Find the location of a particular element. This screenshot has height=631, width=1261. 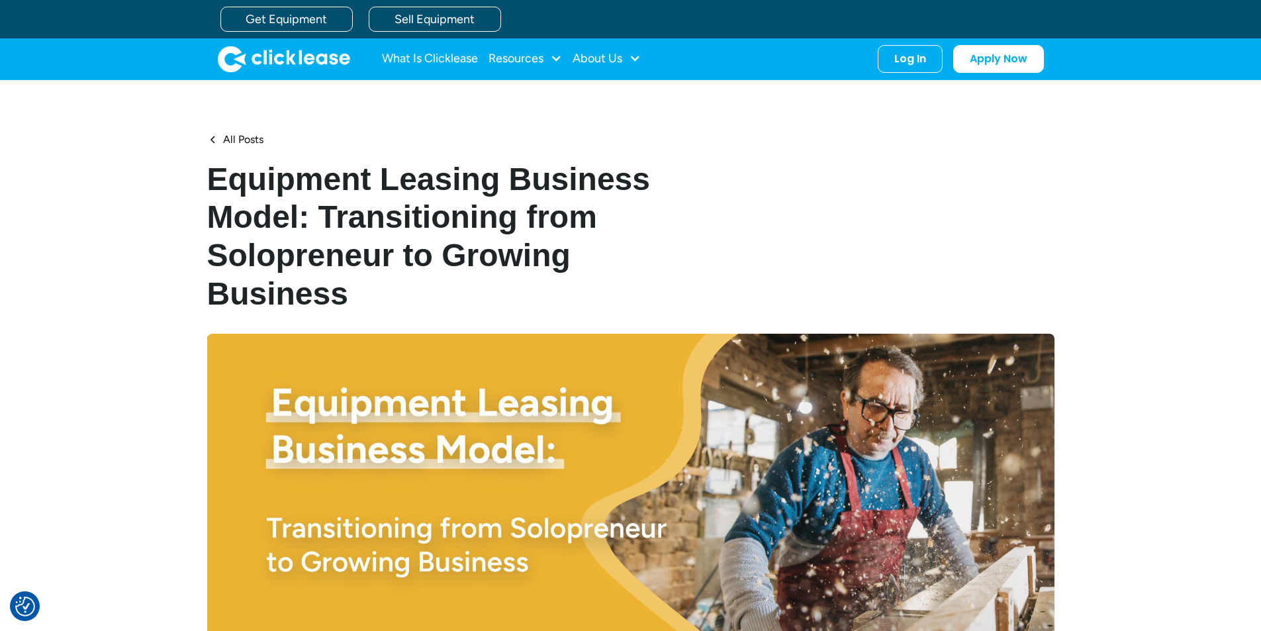

a: What Is Clicklease is located at coordinates (430, 59).